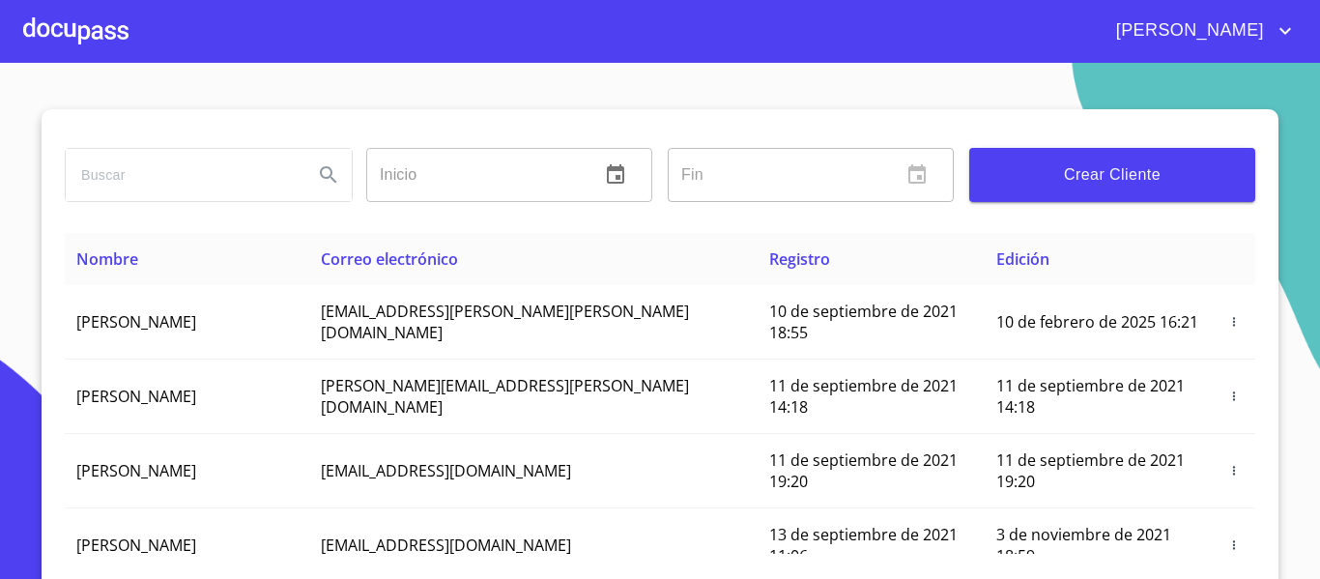 This screenshot has height=579, width=1320. Describe the element at coordinates (1112, 175) in the screenshot. I see `button: Crear Cliente` at that location.